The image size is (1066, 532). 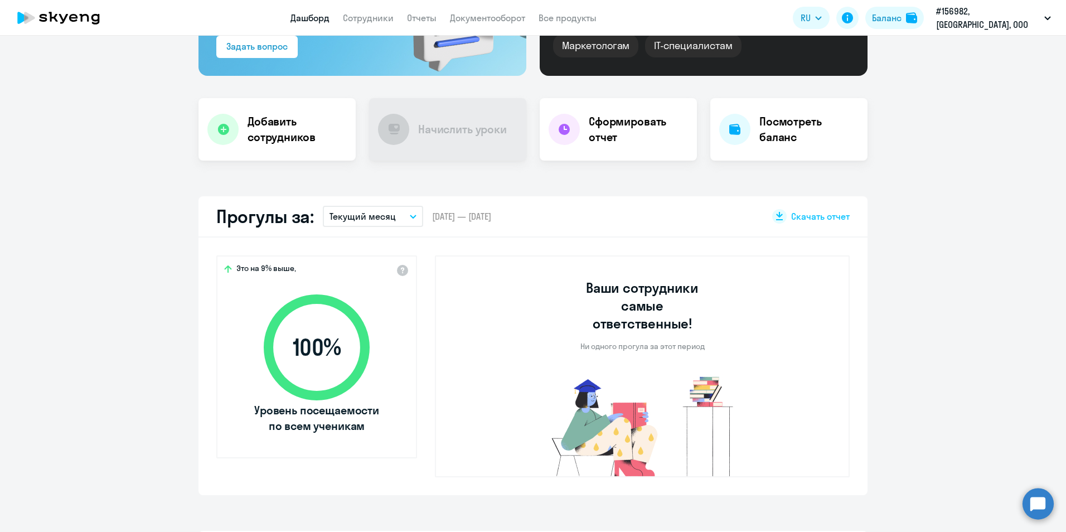 I want to click on h4: Начислить уроки, so click(x=462, y=129).